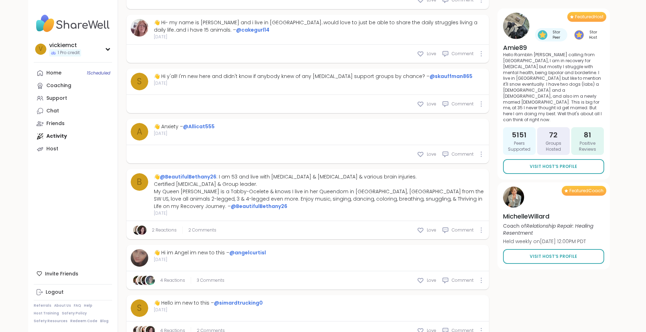 The image size is (646, 332). I want to click on a: B, so click(139, 182).